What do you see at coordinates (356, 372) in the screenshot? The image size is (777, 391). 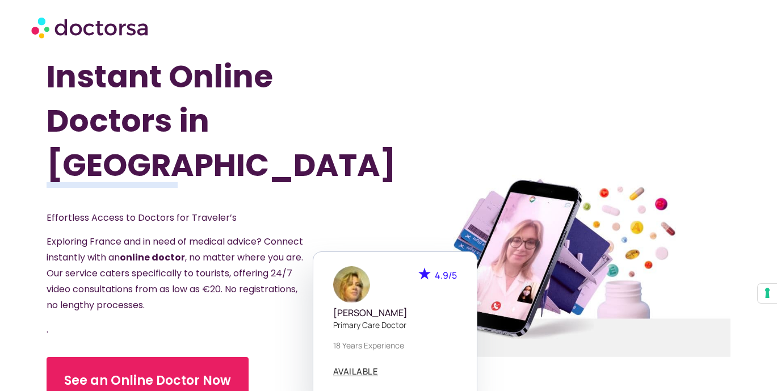 I see `a: AVAILABLE` at bounding box center [356, 372].